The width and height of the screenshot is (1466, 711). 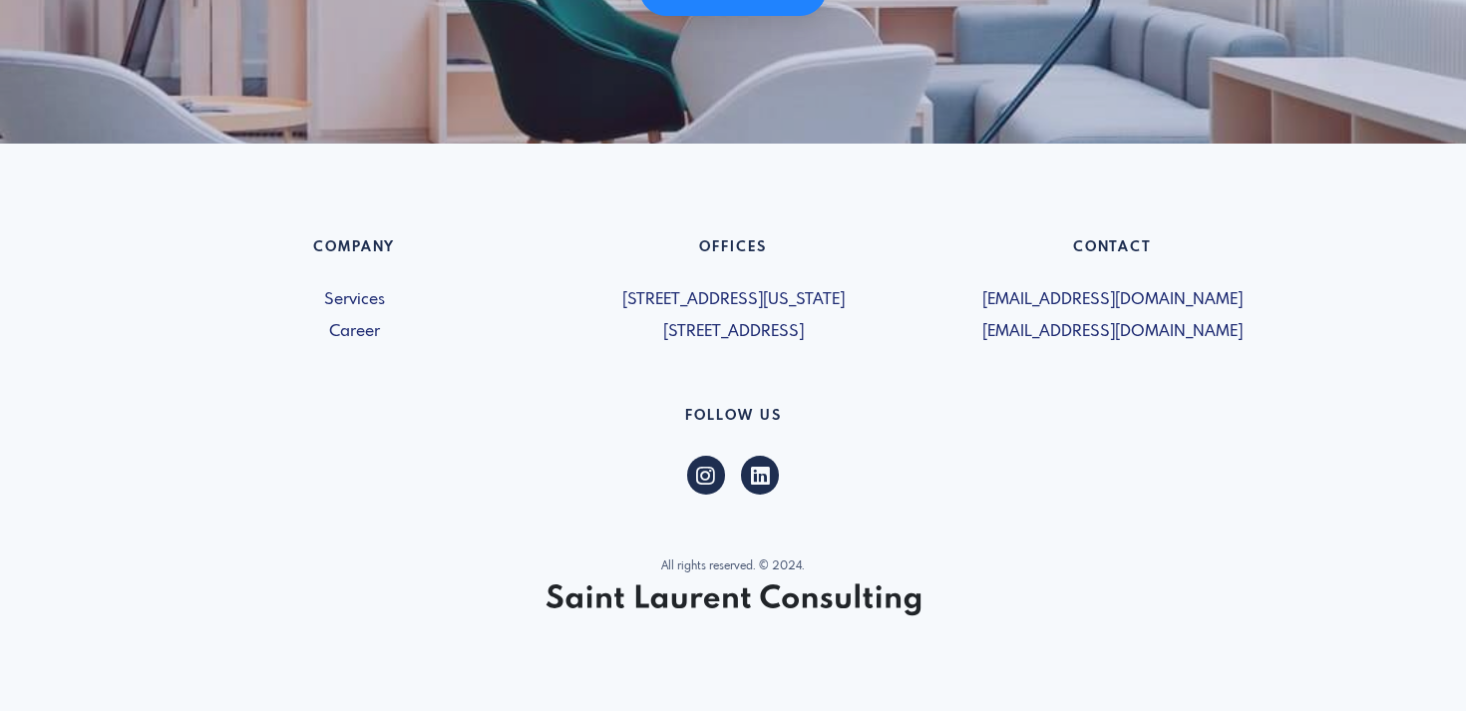 I want to click on a: Services, so click(x=354, y=300).